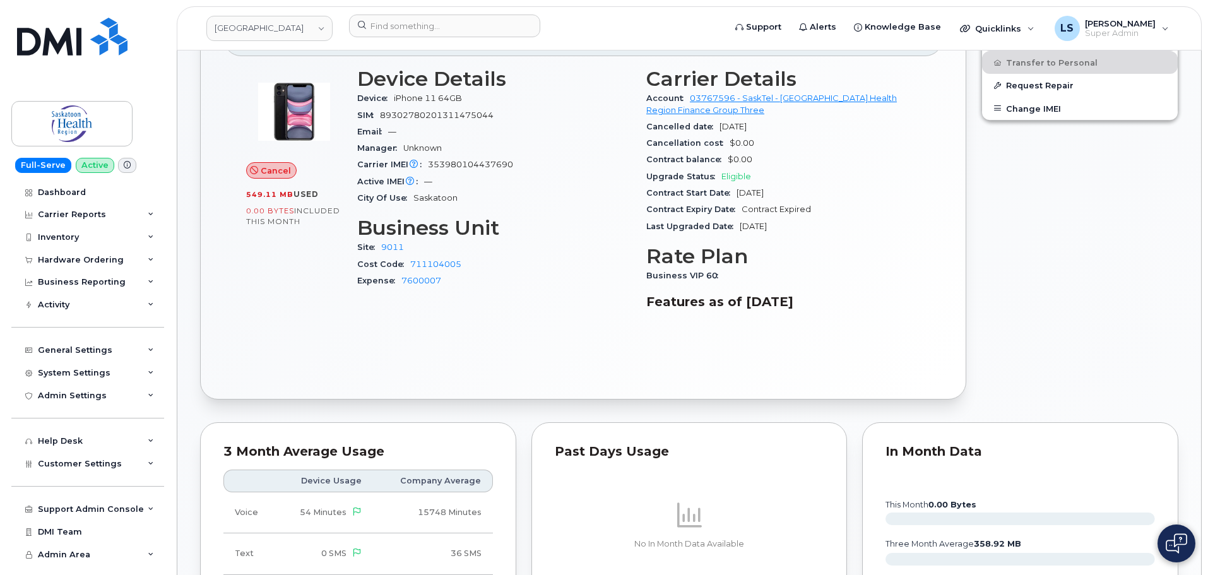  Describe the element at coordinates (689, 544) in the screenshot. I see `p: No In Month Data Available` at that location.